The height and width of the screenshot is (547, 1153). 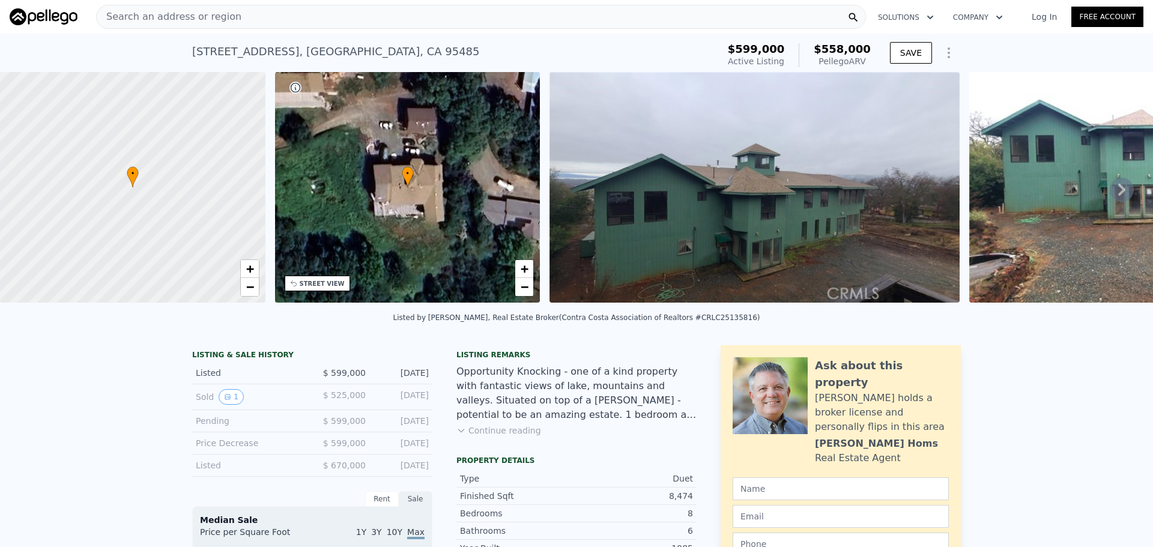 I want to click on span: $ 670,000, so click(x=344, y=465).